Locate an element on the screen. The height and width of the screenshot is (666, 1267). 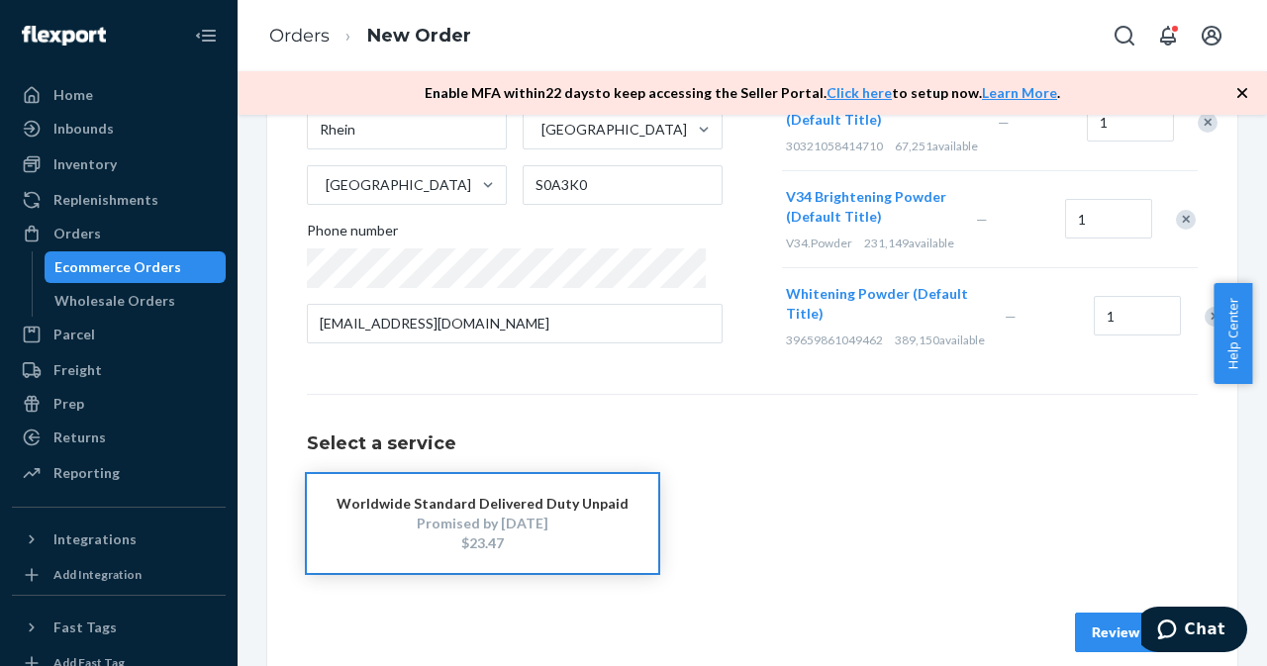
input: City is located at coordinates (407, 130).